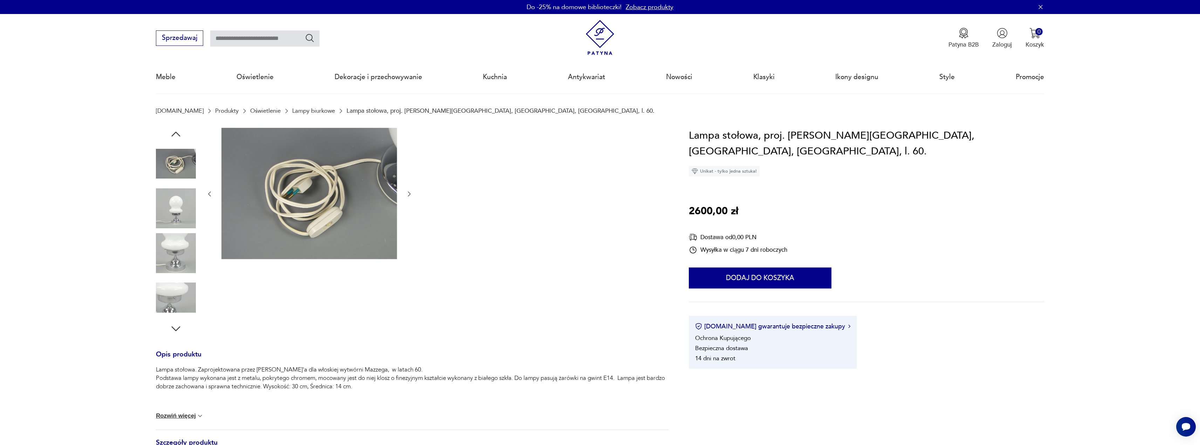 The width and height of the screenshot is (1200, 445). Describe the element at coordinates (964, 38) in the screenshot. I see `a: Ikona medaluPatyna B2B` at that location.